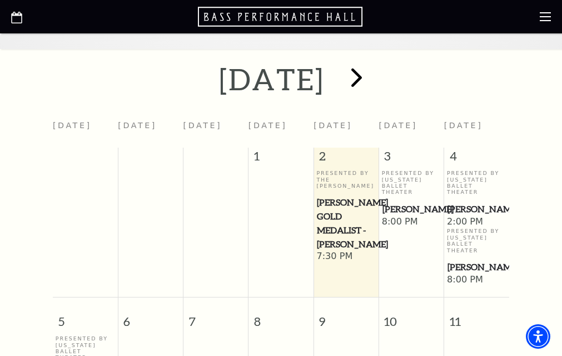 The height and width of the screenshot is (356, 562). What do you see at coordinates (477, 159) in the screenshot?
I see `span: 4` at bounding box center [477, 159].